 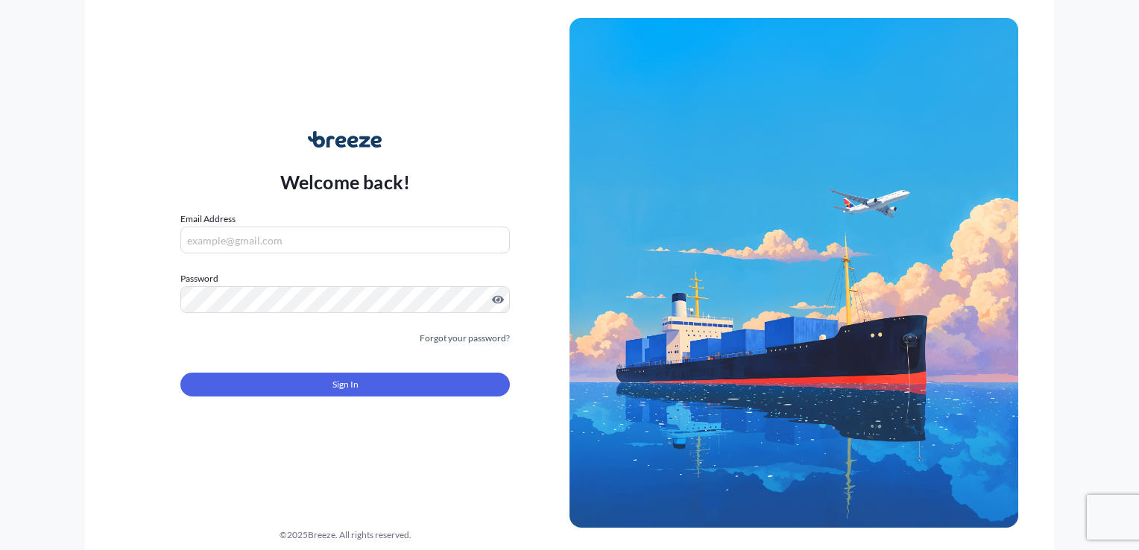 I want to click on a: Forgot your password?, so click(x=464, y=338).